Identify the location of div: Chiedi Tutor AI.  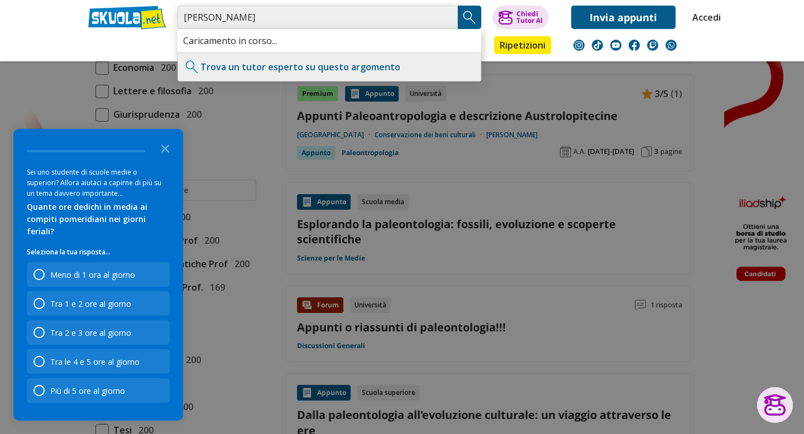
(529, 17).